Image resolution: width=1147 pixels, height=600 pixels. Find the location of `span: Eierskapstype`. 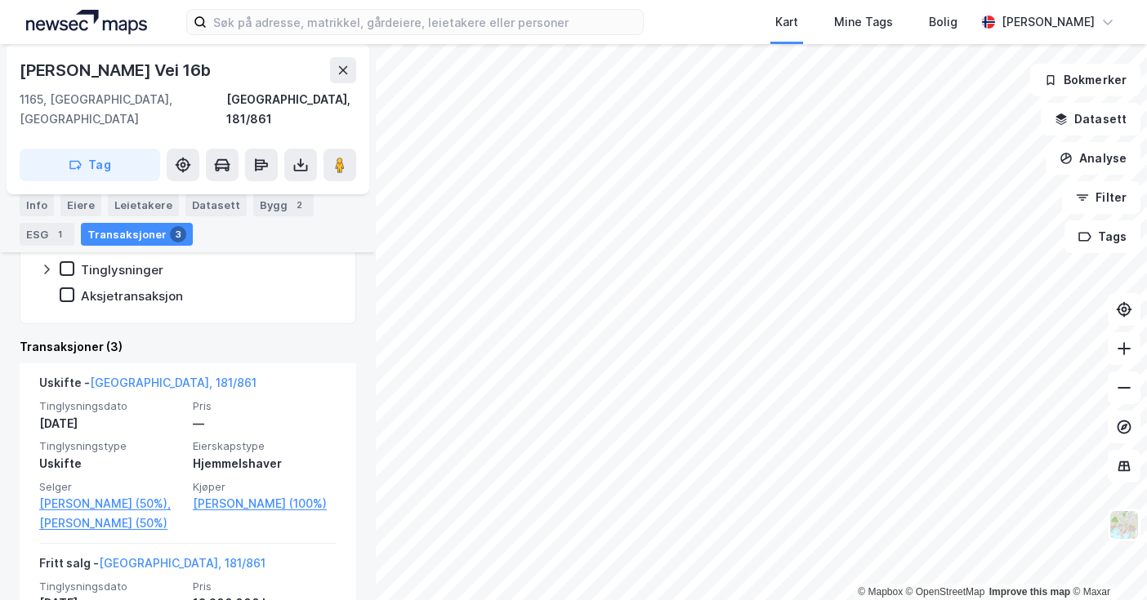

span: Eierskapstype is located at coordinates (265, 446).